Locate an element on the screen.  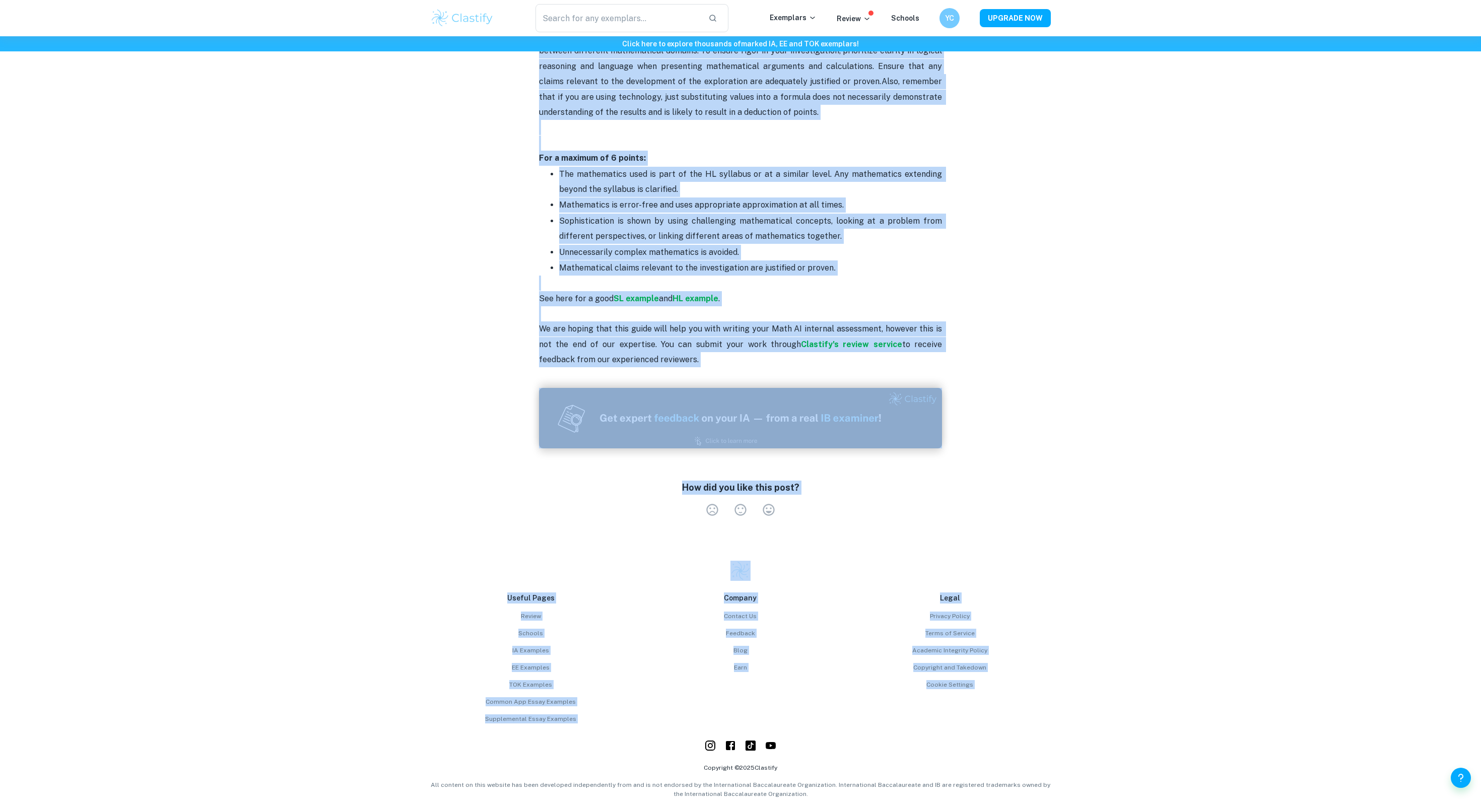
h6: YC is located at coordinates (950, 18).